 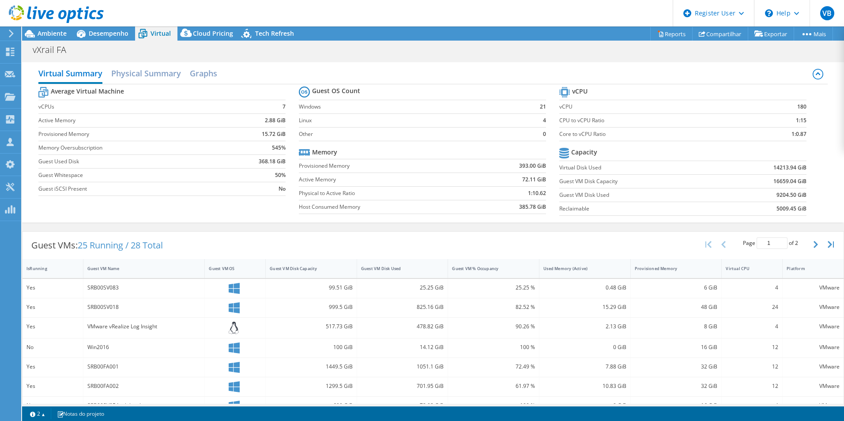 I want to click on b: Capacity, so click(x=584, y=152).